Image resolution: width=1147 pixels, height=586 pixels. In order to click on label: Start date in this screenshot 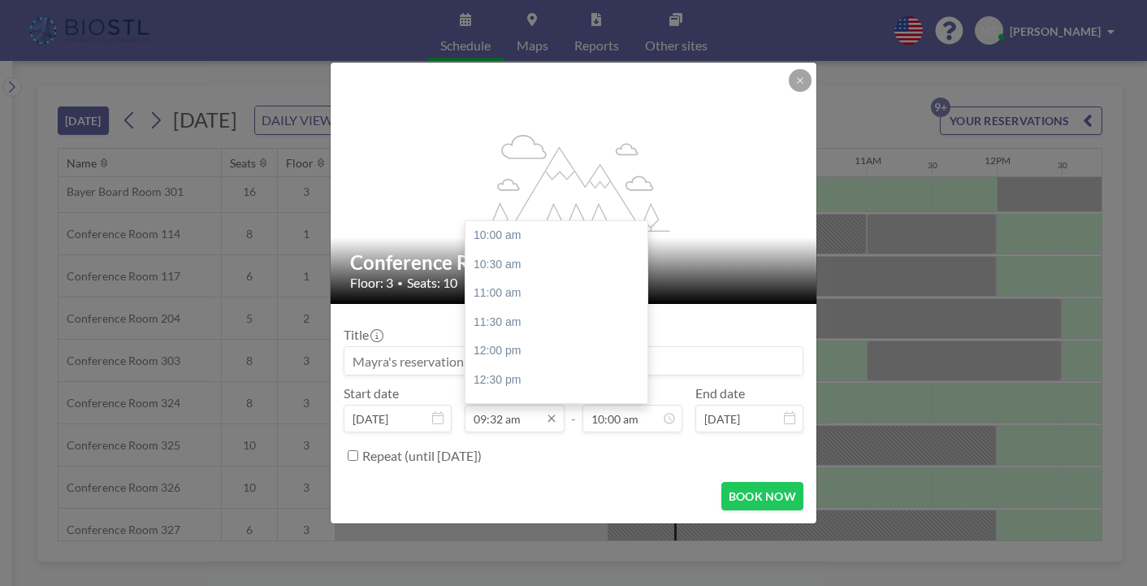, I will do `click(371, 393)`.